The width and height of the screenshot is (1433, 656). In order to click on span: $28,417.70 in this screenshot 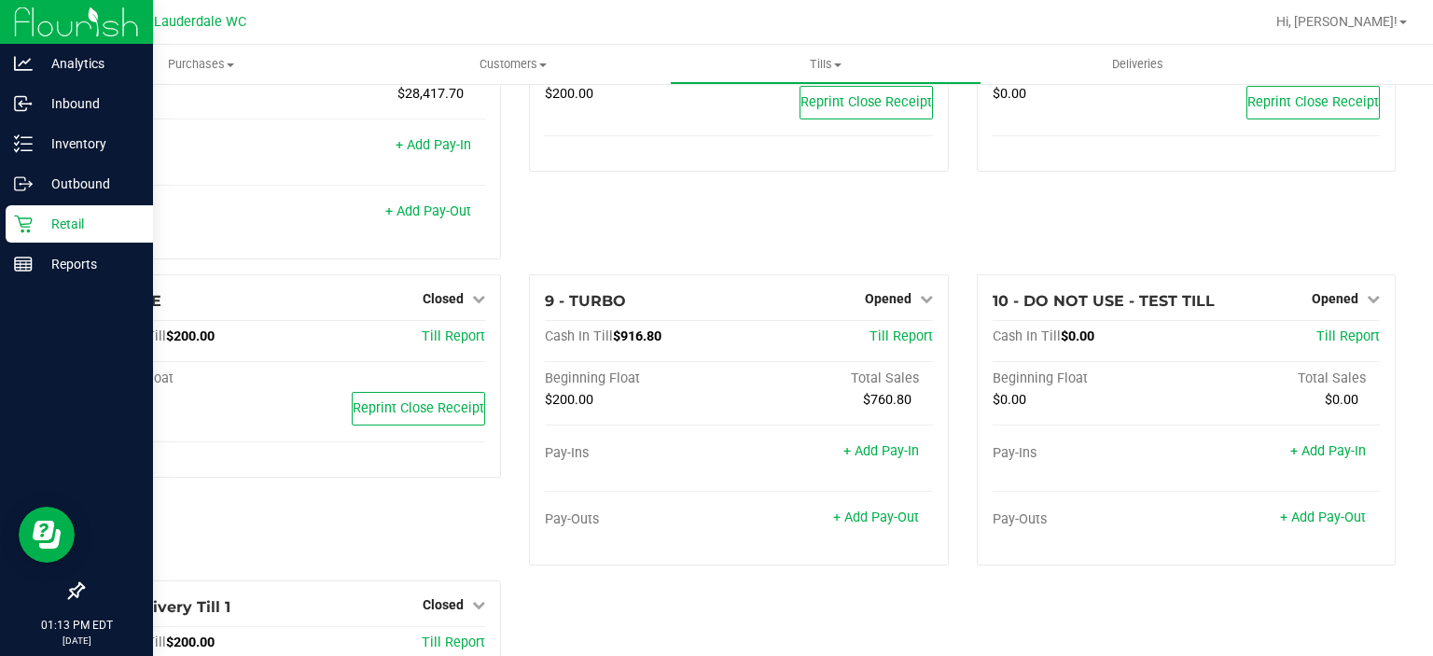, I will do `click(430, 93)`.